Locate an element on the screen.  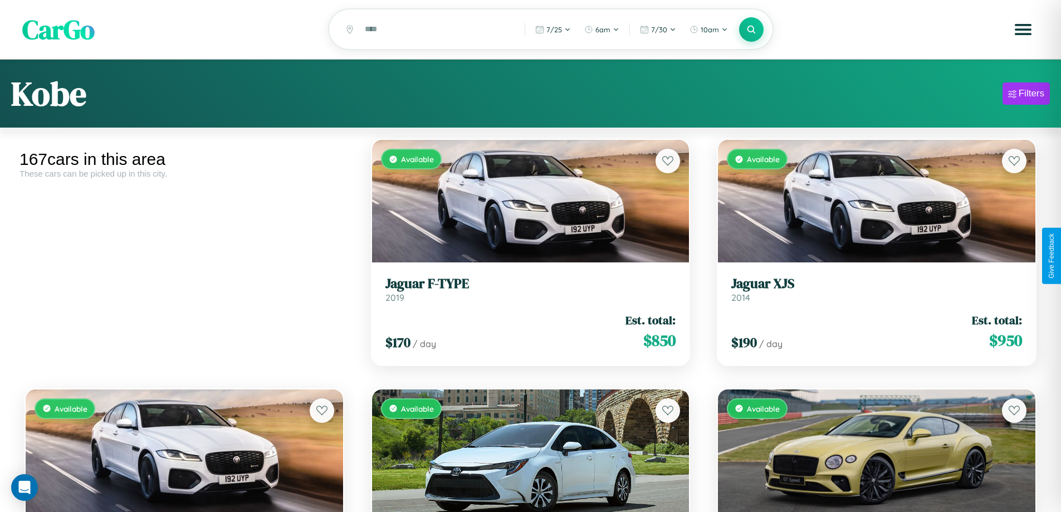
span: 2019 is located at coordinates (395, 297).